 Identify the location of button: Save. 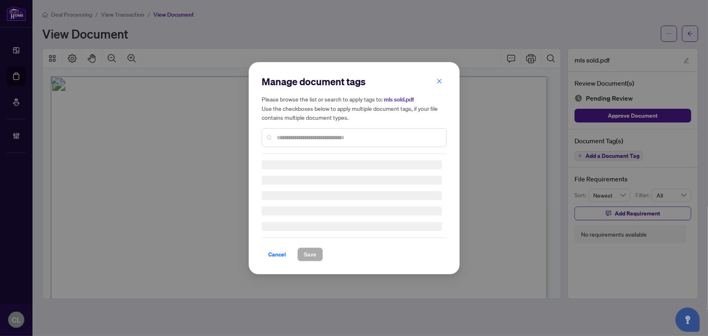
(310, 254).